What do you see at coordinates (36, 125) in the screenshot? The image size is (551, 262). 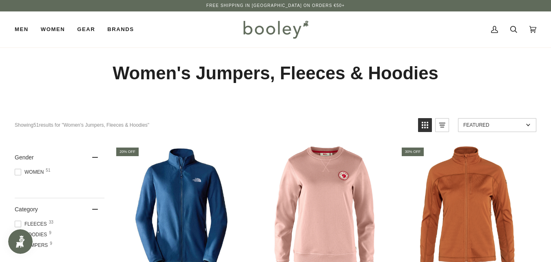 I see `b: 51` at bounding box center [36, 125].